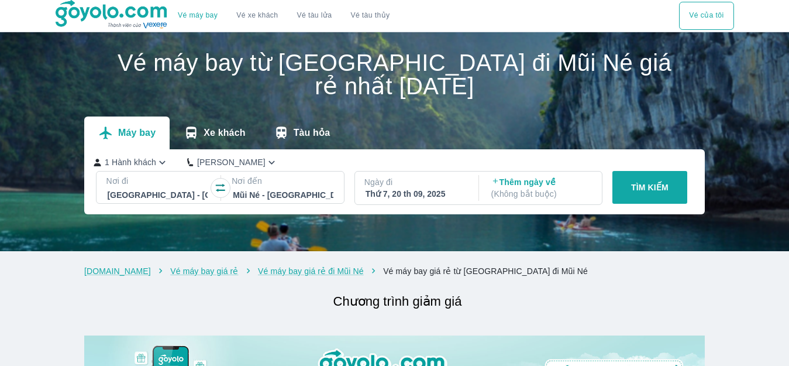 This screenshot has width=789, height=366. What do you see at coordinates (706, 16) in the screenshot?
I see `button: Vé của tôi` at bounding box center [706, 16].